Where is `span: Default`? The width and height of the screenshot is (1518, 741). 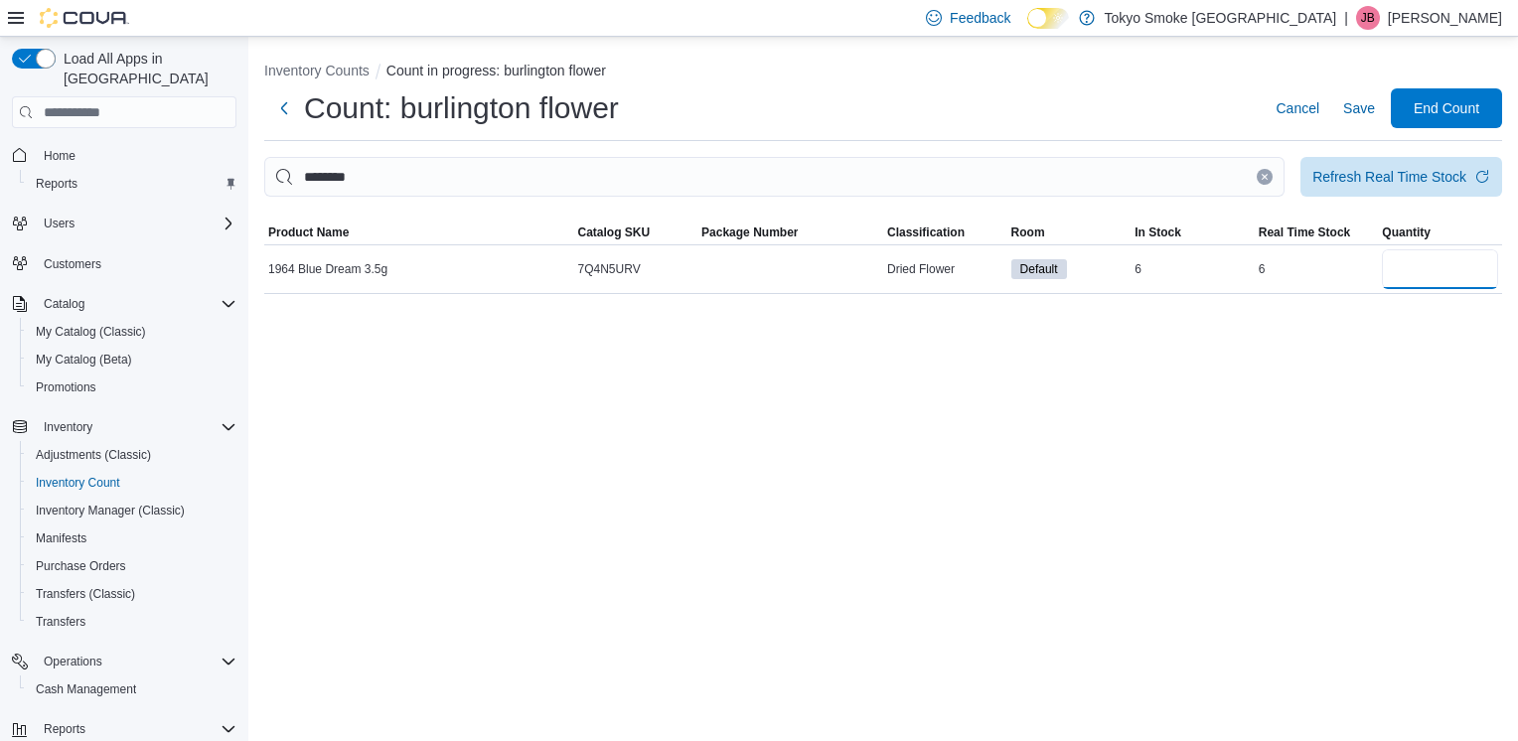
span: Default is located at coordinates (1039, 269).